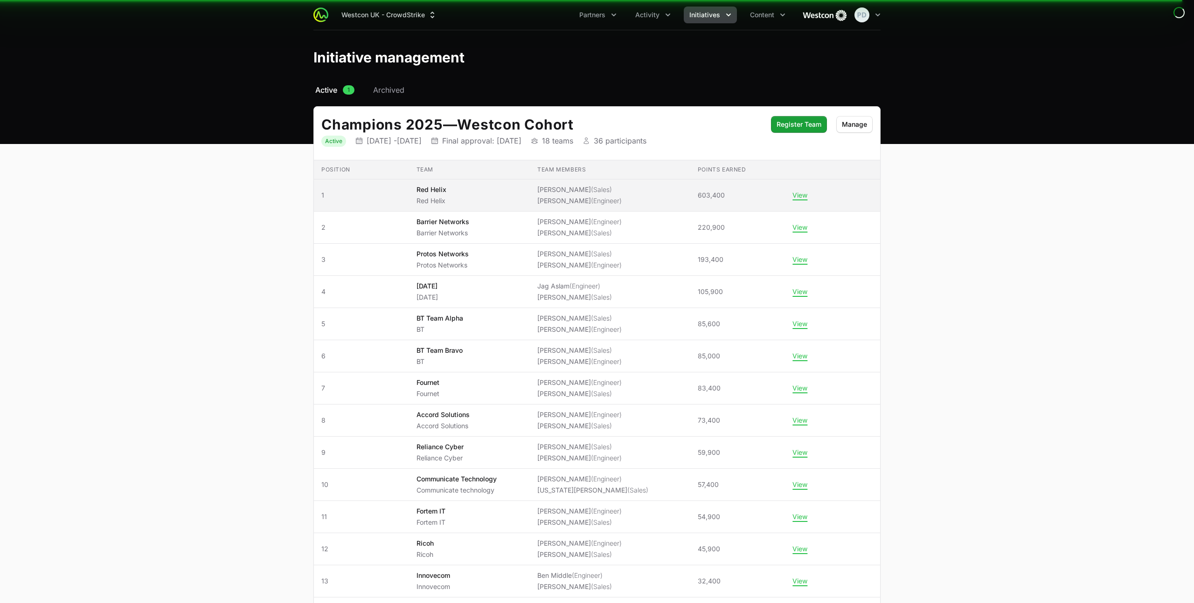  I want to click on nav: Initiative activity log navigation, so click(597, 90).